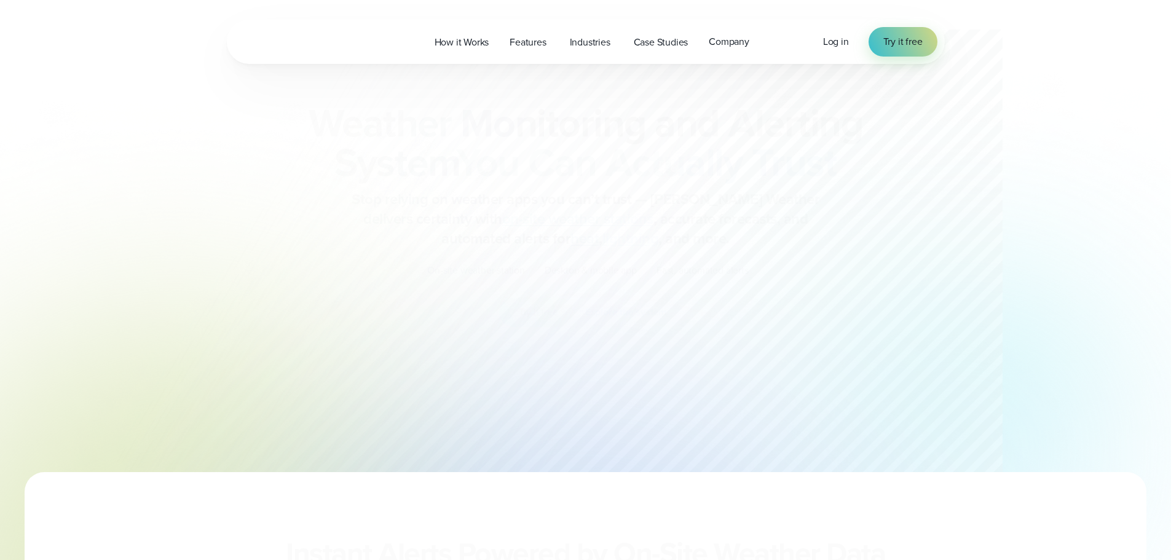 Image resolution: width=1171 pixels, height=560 pixels. What do you see at coordinates (836, 42) in the screenshot?
I see `a: Log in` at bounding box center [836, 42].